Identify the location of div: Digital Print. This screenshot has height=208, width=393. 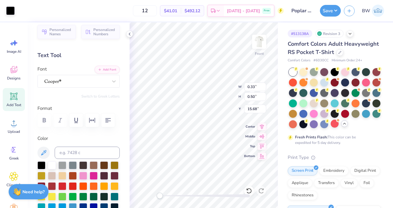
(365, 171).